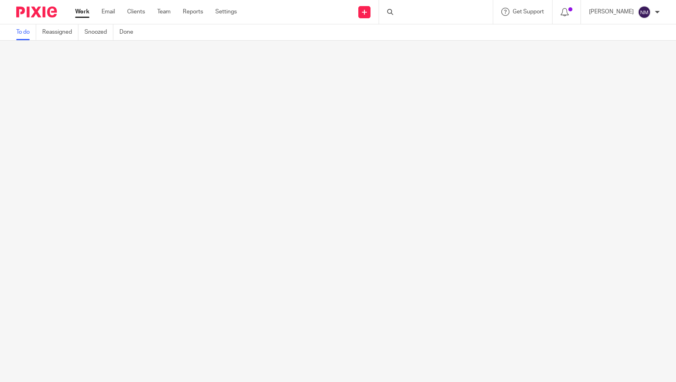 Image resolution: width=676 pixels, height=382 pixels. What do you see at coordinates (108, 12) in the screenshot?
I see `a: Email` at bounding box center [108, 12].